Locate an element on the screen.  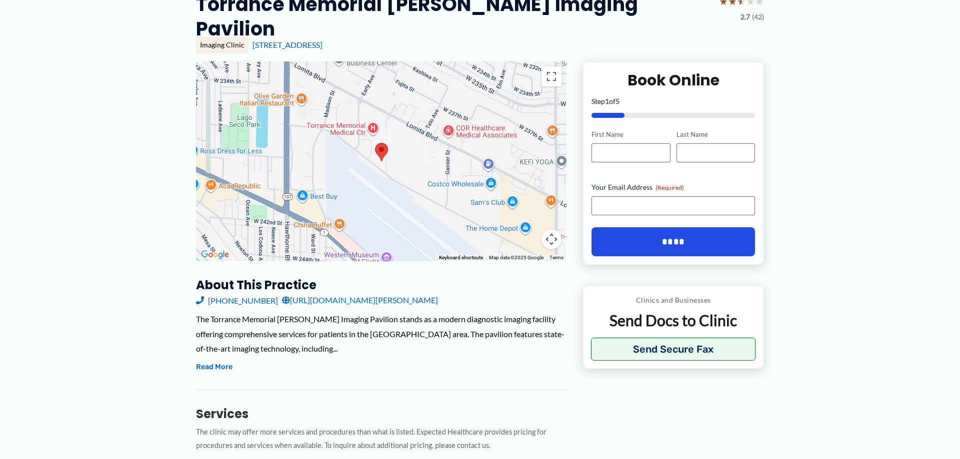
span: 1 is located at coordinates (607, 101).